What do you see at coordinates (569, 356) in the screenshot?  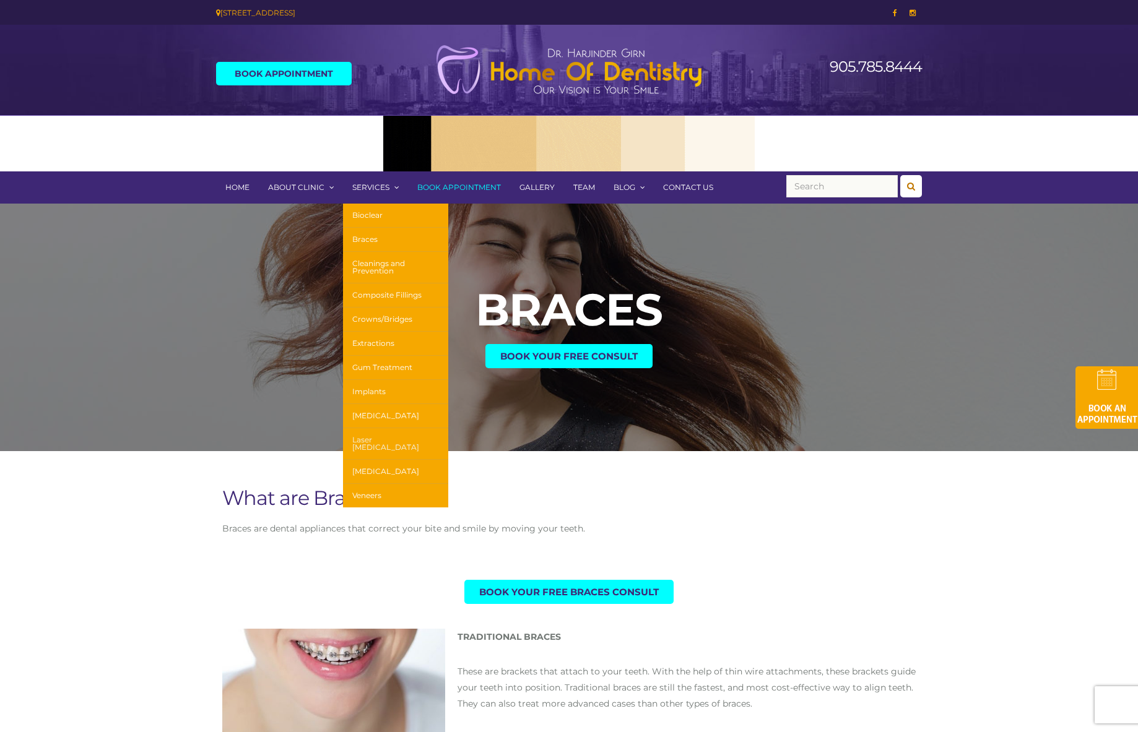 I see `a: Book Your Free Consult` at bounding box center [569, 356].